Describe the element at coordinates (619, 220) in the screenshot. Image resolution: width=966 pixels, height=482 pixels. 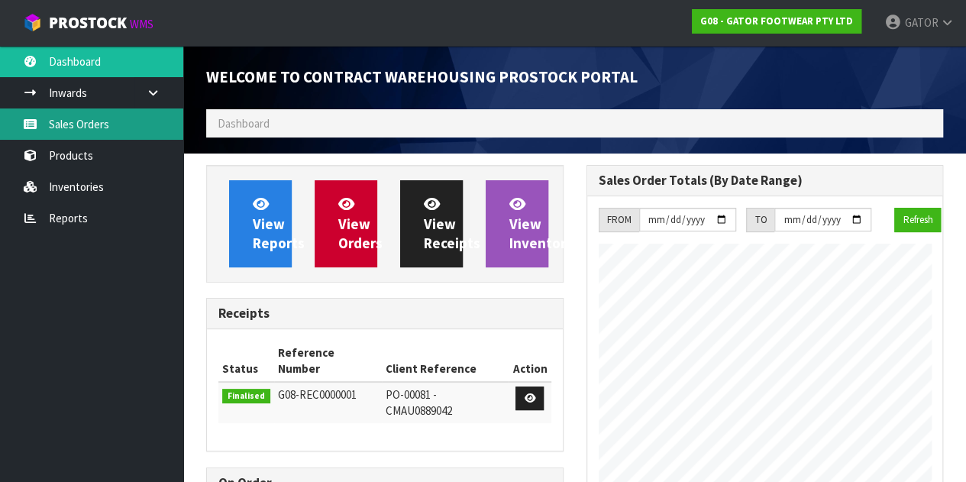
I see `div: FROM` at that location.